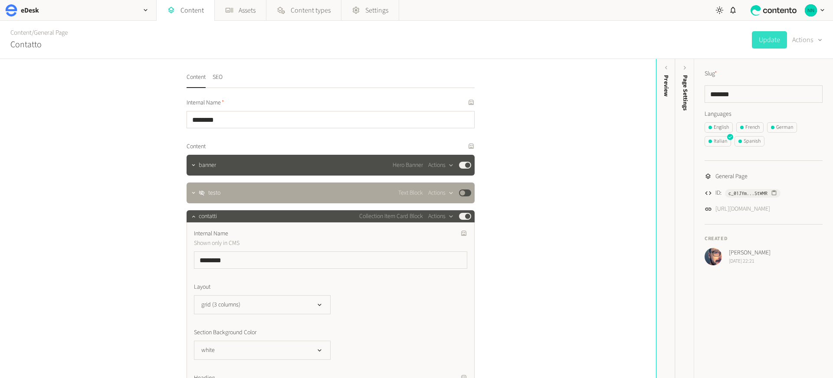  Describe the element at coordinates (782, 128) in the screenshot. I see `button: German` at that location.